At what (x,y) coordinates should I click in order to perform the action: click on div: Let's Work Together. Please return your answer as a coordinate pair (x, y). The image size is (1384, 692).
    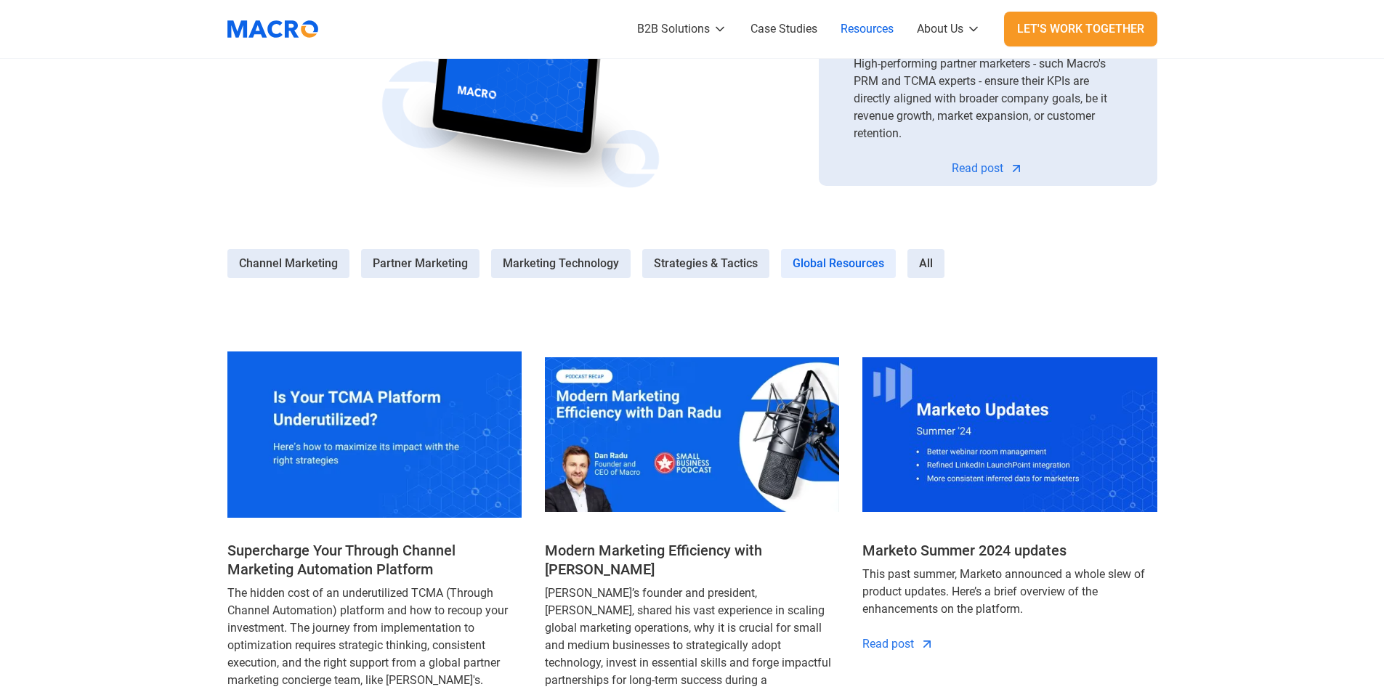
    Looking at the image, I should click on (1080, 29).